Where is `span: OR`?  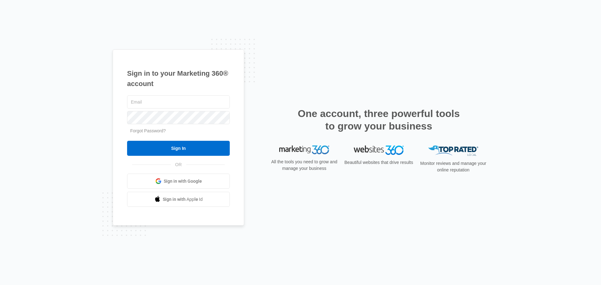 span: OR is located at coordinates (178, 165).